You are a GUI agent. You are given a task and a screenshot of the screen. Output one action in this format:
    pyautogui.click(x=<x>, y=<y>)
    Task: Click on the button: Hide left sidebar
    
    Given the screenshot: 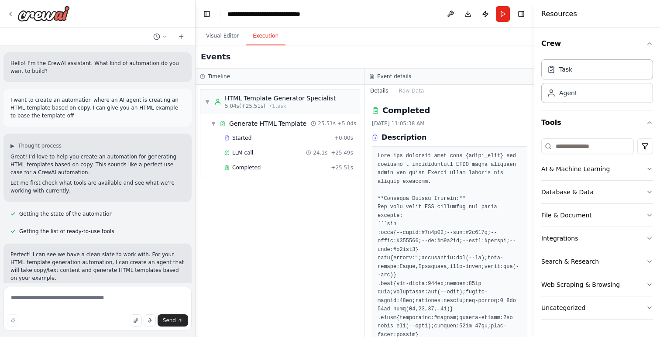 What is the action you would take?
    pyautogui.click(x=207, y=14)
    